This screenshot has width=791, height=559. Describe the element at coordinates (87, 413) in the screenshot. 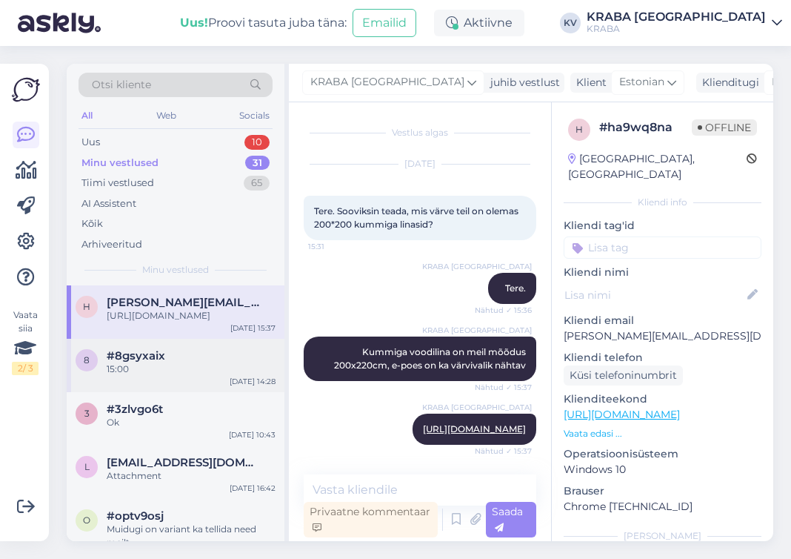

I see `span: 3` at that location.